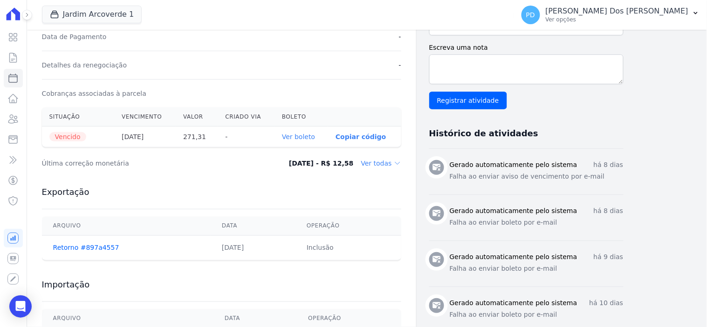 This screenshot has height=327, width=707. I want to click on dd: Ver todas, so click(381, 163).